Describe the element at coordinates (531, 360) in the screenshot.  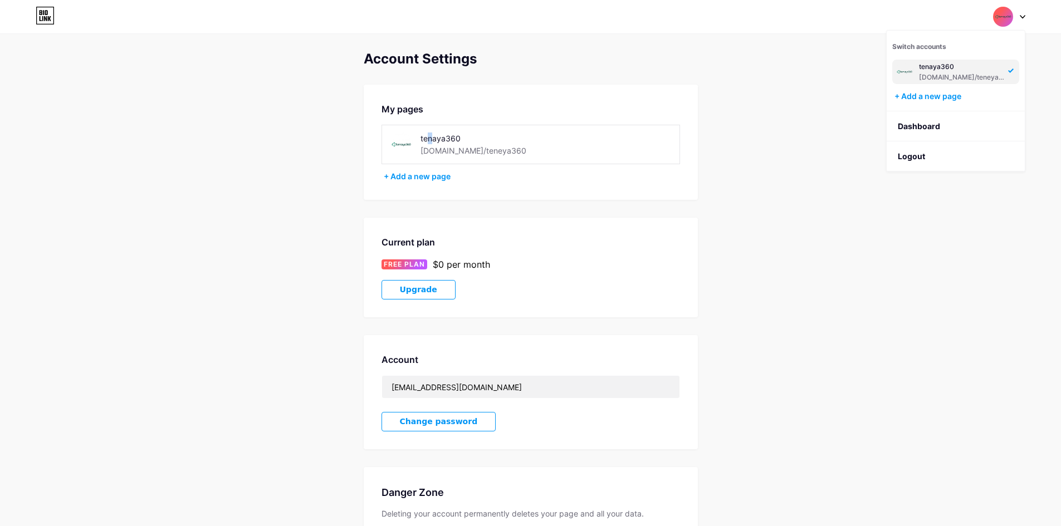
I see `div: Account` at that location.